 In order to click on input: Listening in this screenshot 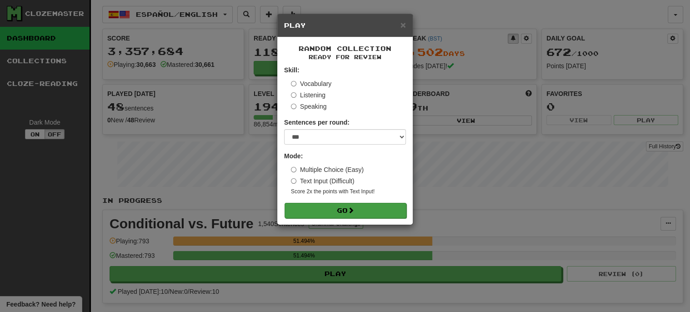, I will do `click(294, 95)`.